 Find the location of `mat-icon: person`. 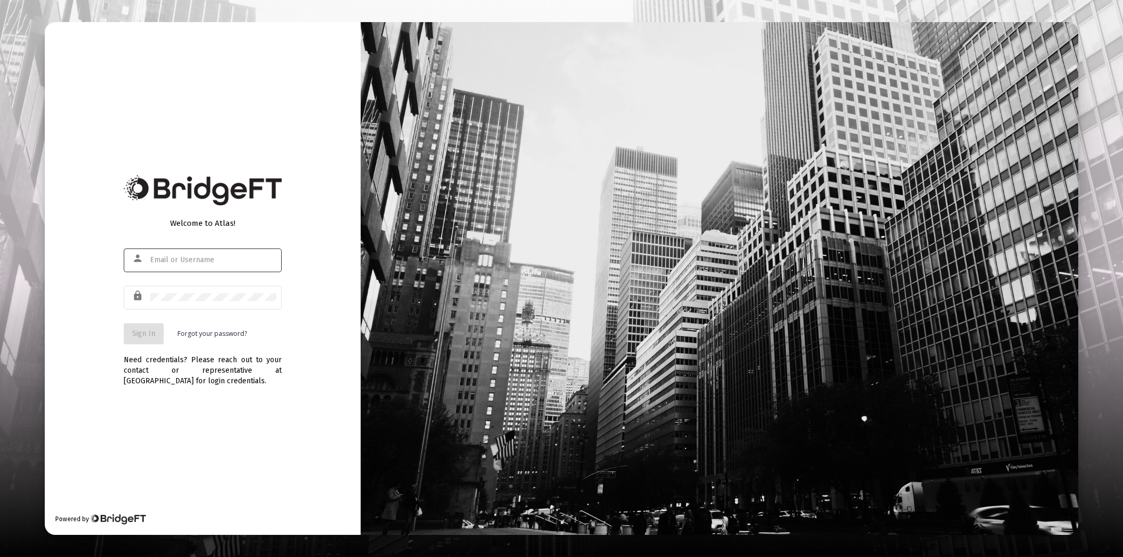

mat-icon: person is located at coordinates (139, 259).